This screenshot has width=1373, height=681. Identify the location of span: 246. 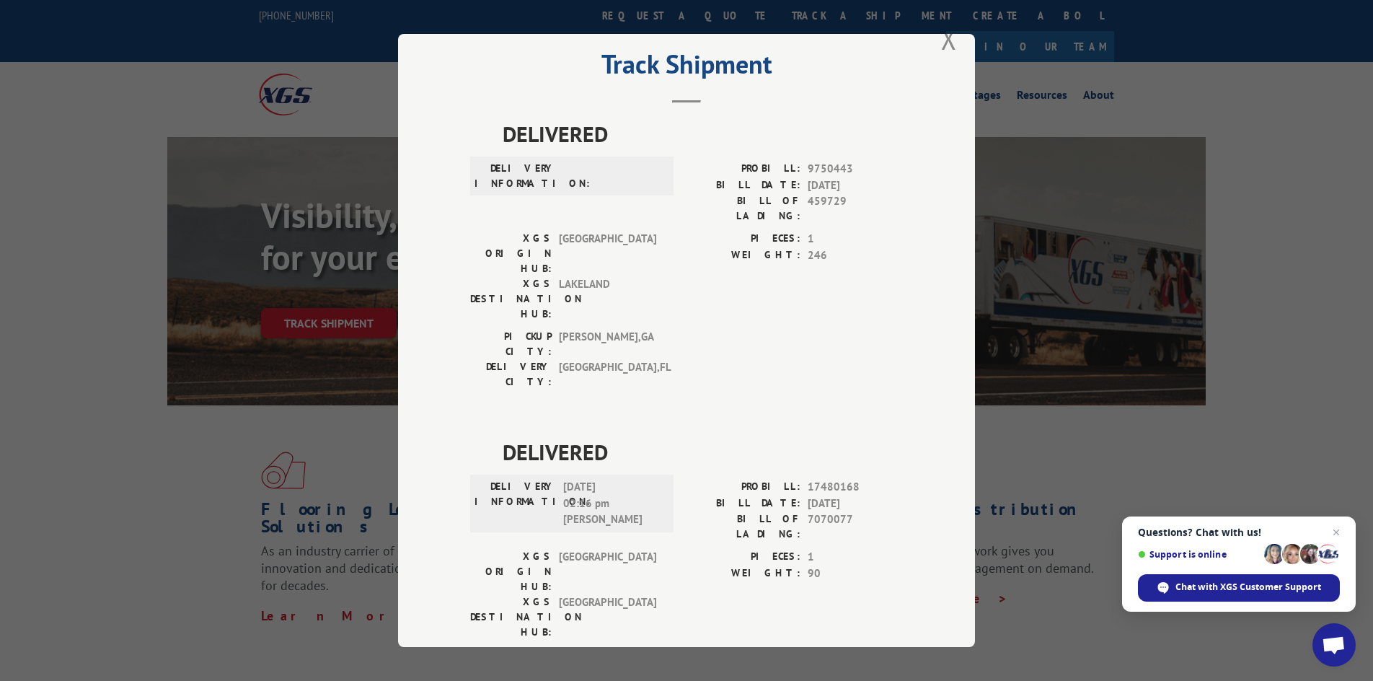
(855, 255).